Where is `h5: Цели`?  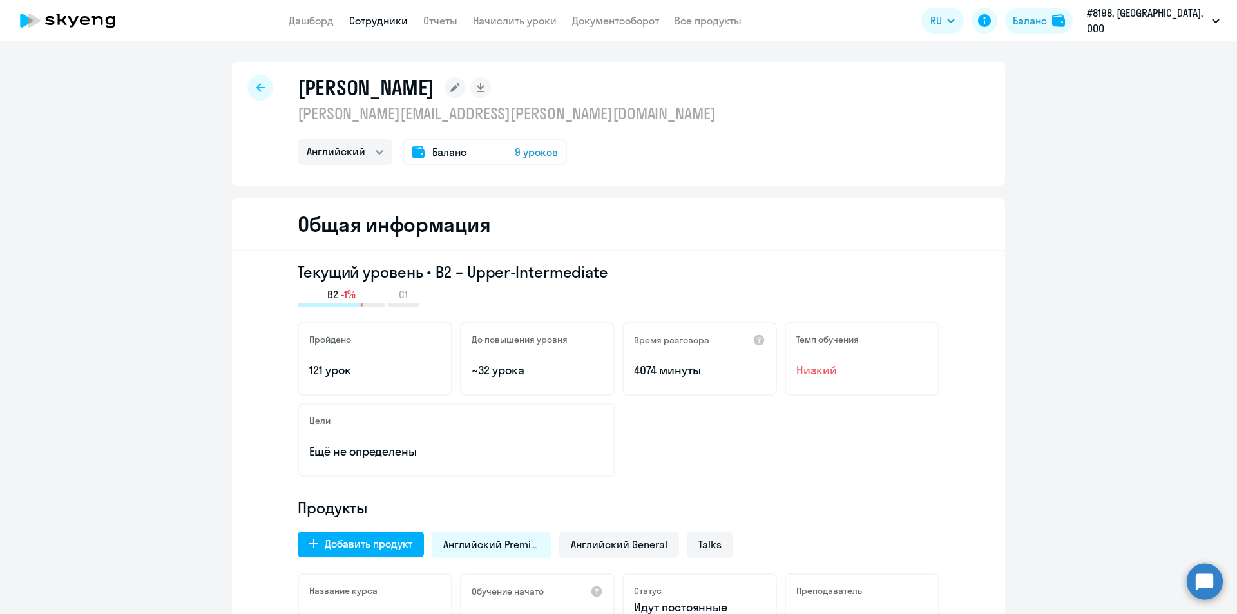 h5: Цели is located at coordinates (320, 421).